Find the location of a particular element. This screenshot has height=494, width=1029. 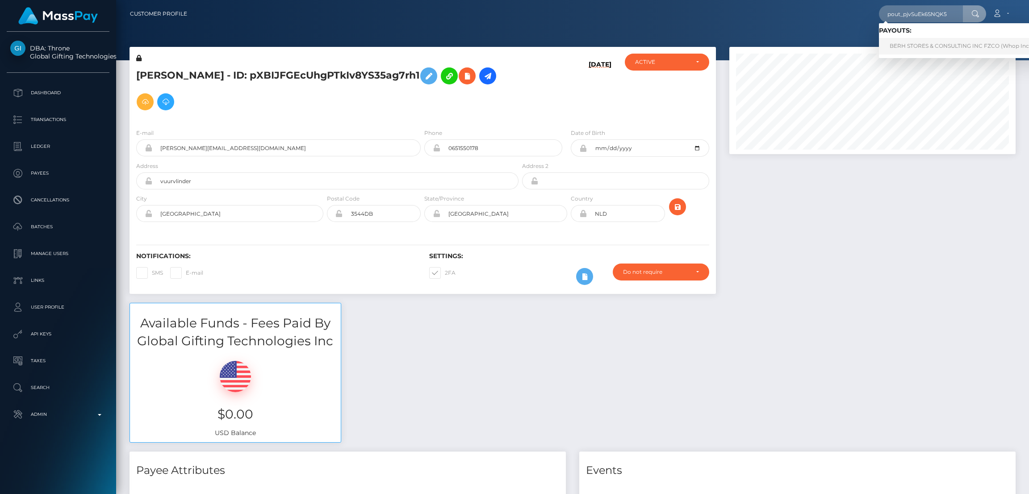

p: Search is located at coordinates (58, 388).